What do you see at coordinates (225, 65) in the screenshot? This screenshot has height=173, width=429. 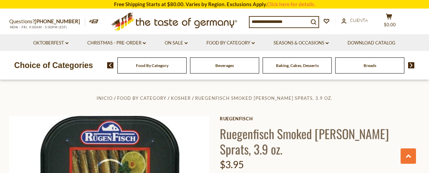 I see `a: Beverages` at bounding box center [225, 65].